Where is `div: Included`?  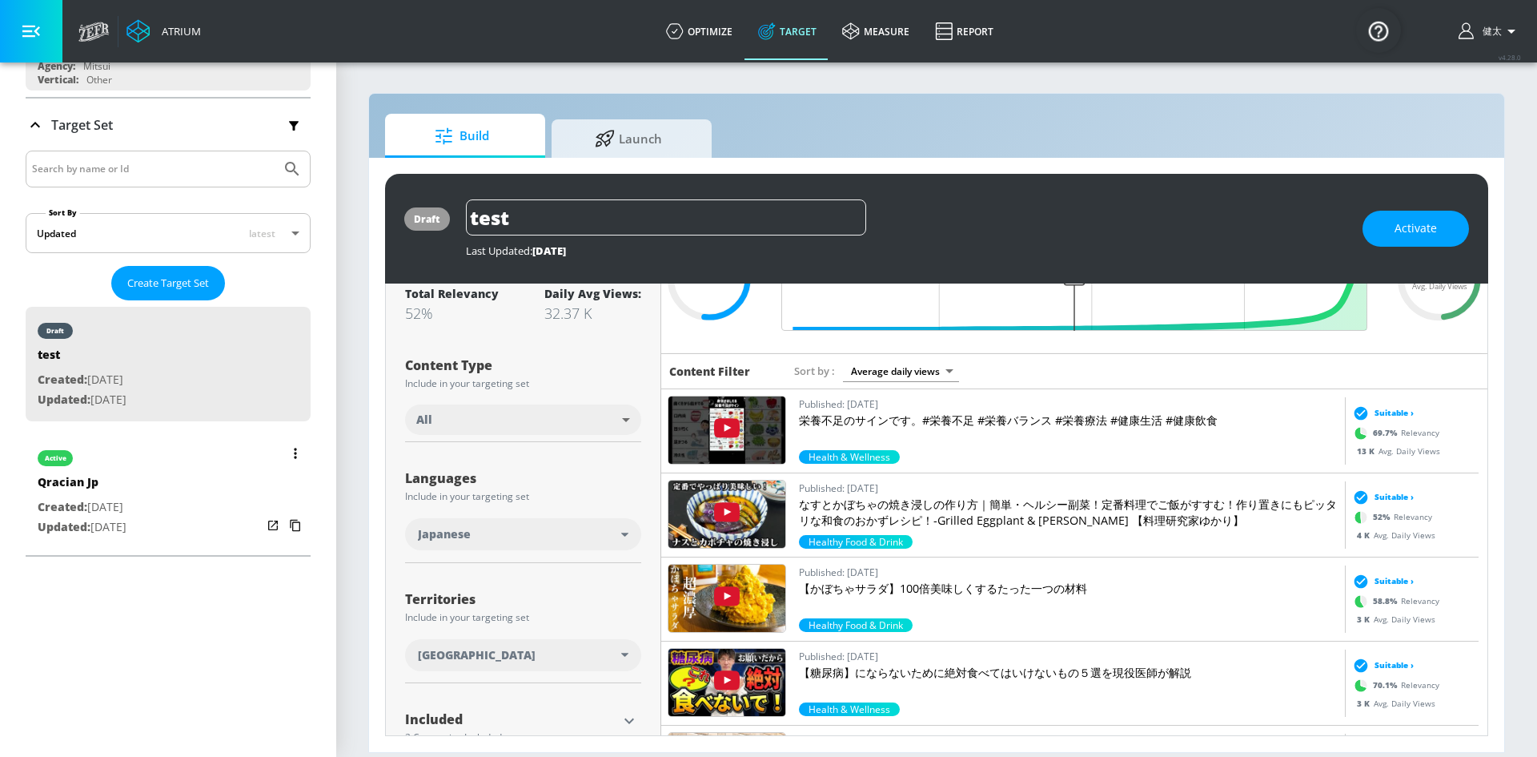 div: Included is located at coordinates (511, 719).